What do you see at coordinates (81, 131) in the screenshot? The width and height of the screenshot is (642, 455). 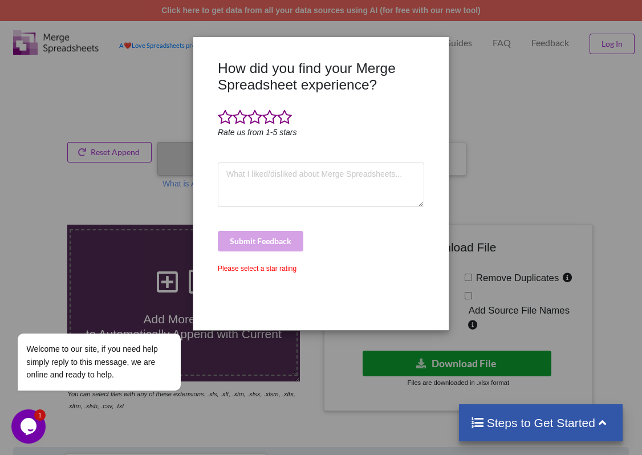 I see `span: Welcome to our site, if you need help simply reply to this message, we are online and ready to help.` at bounding box center [81, 131].